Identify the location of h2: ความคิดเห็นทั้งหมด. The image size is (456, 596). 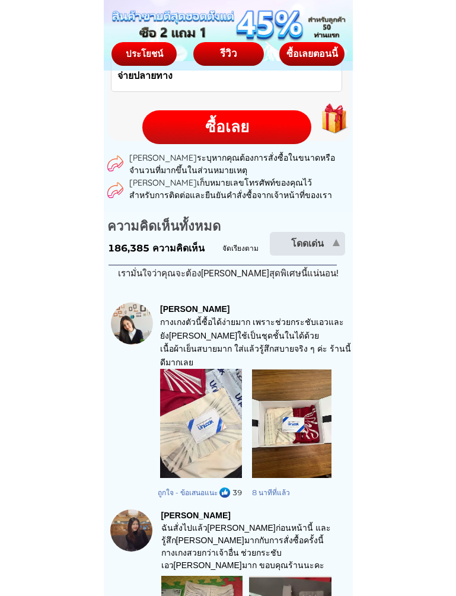
(177, 226).